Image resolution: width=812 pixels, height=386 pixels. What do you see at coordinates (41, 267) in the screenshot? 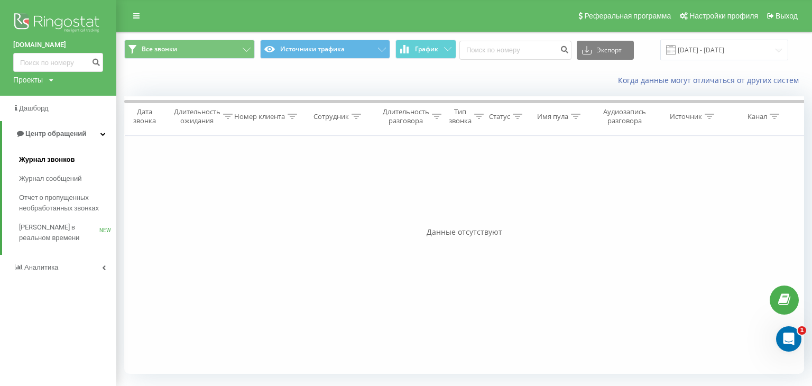
I see `span: Аналитика` at bounding box center [41, 267].